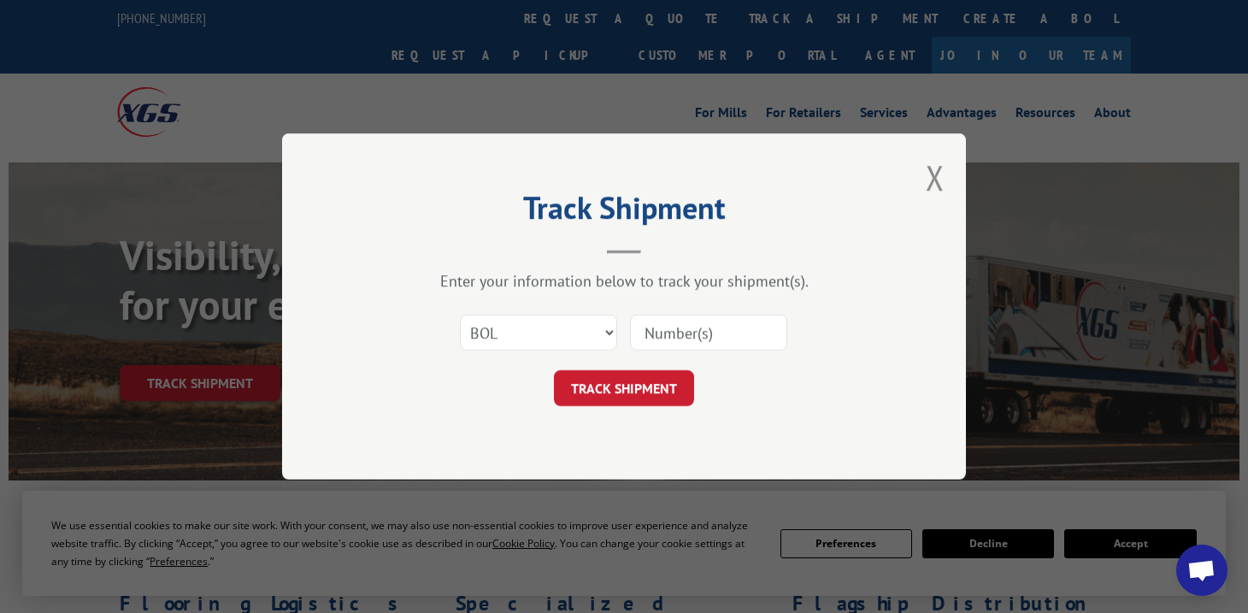 This screenshot has width=1248, height=613. What do you see at coordinates (624, 388) in the screenshot?
I see `button: TRACK SHIPMENT` at bounding box center [624, 388].